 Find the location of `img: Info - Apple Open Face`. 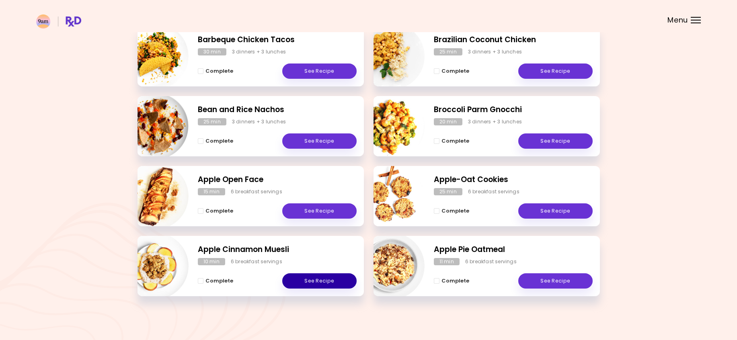

img: Info - Apple Open Face is located at coordinates (155, 196).